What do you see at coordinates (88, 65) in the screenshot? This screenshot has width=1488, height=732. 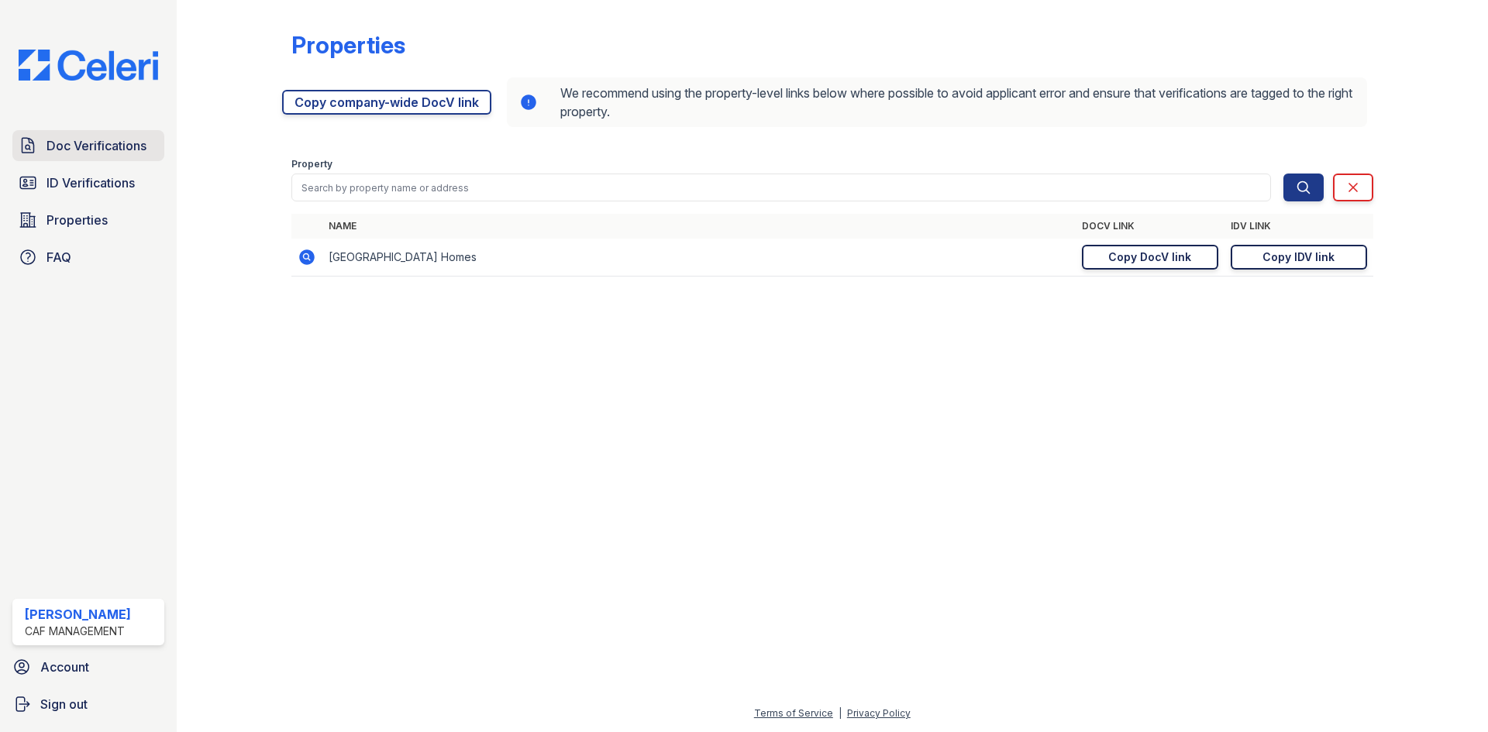 I see `img: CE_Logo_Blue-a8612792a0a2168367f1c8372b55b34899dd931a85d93a1a3d3e32e68fde9ad4.png` at bounding box center [88, 65].